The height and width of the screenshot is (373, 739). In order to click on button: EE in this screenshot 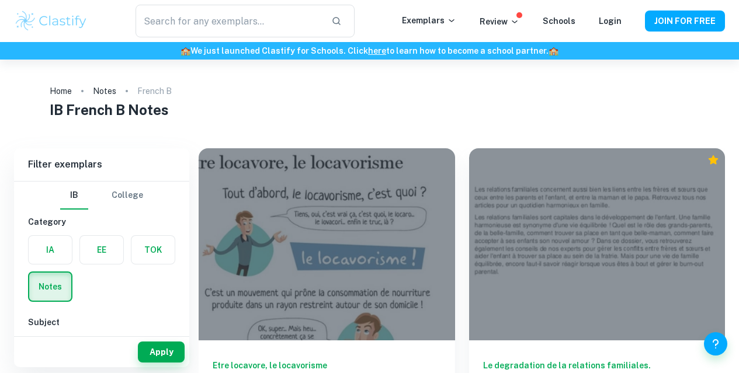, I will do `click(102, 250)`.